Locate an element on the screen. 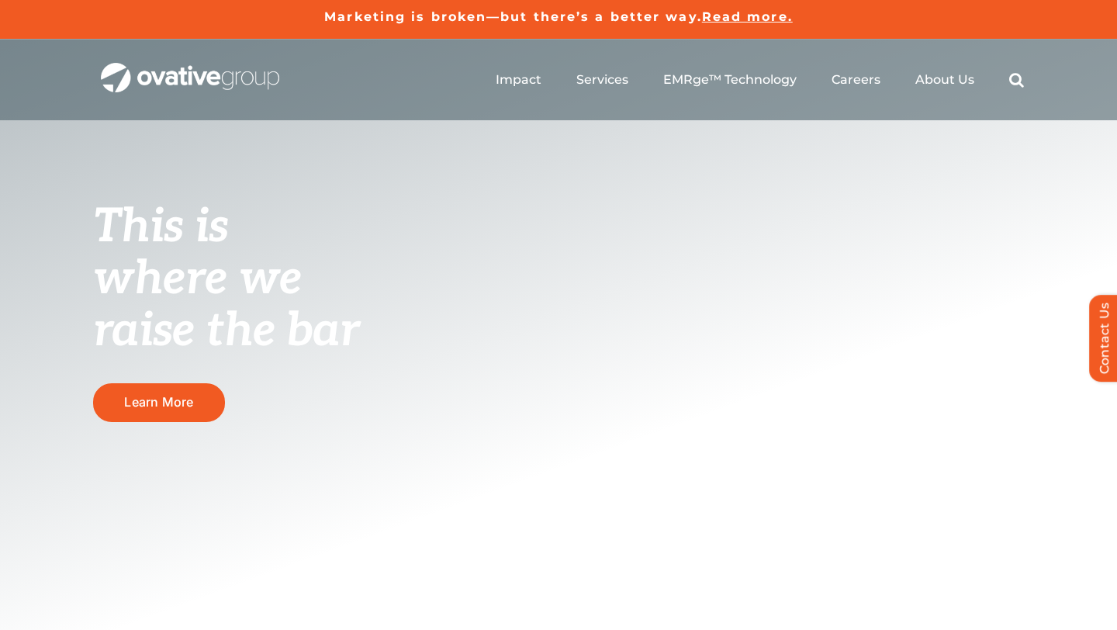  a: Learn More is located at coordinates (159, 402).